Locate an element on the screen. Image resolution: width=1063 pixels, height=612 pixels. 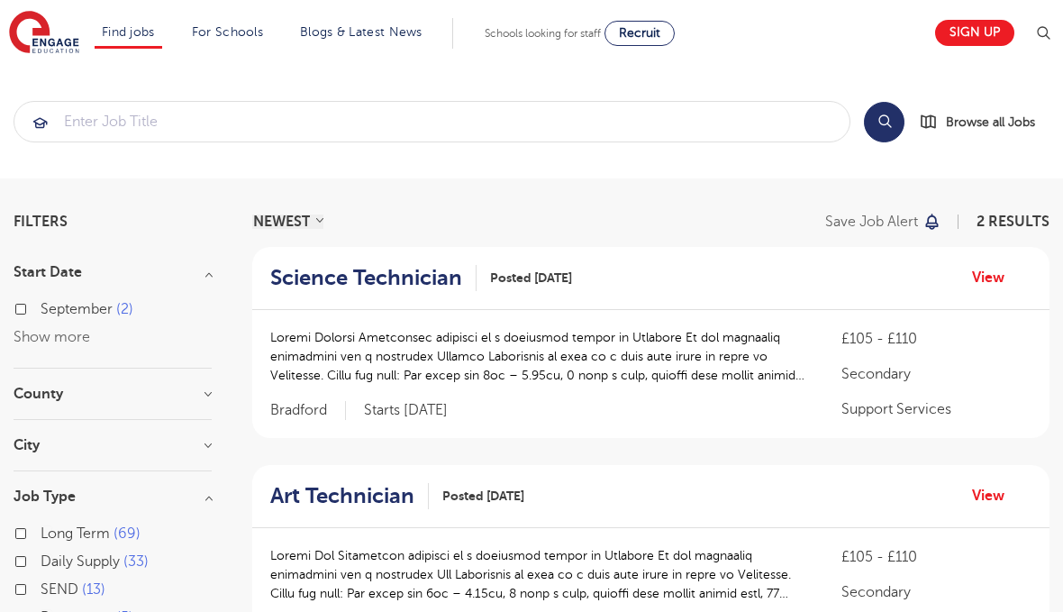
input: September 2 is located at coordinates (46, 306).